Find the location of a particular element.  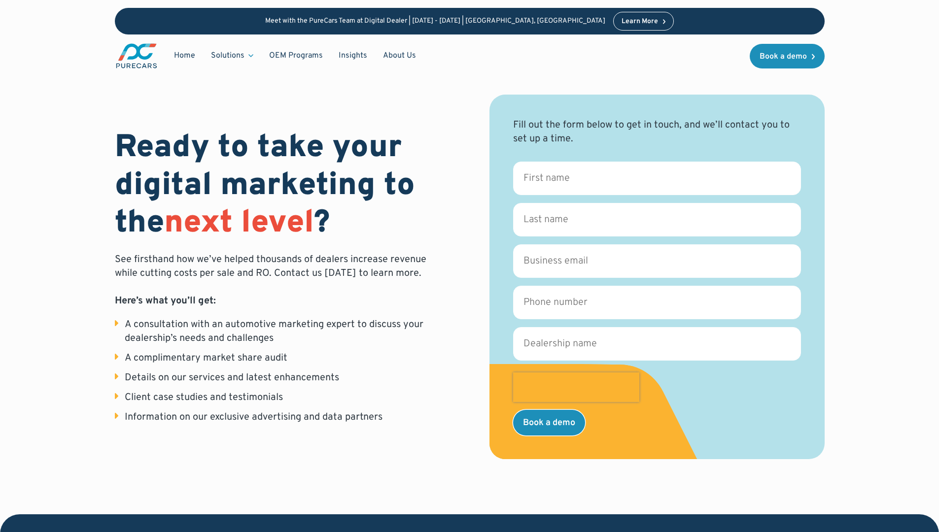

input: Last name is located at coordinates (657, 220).